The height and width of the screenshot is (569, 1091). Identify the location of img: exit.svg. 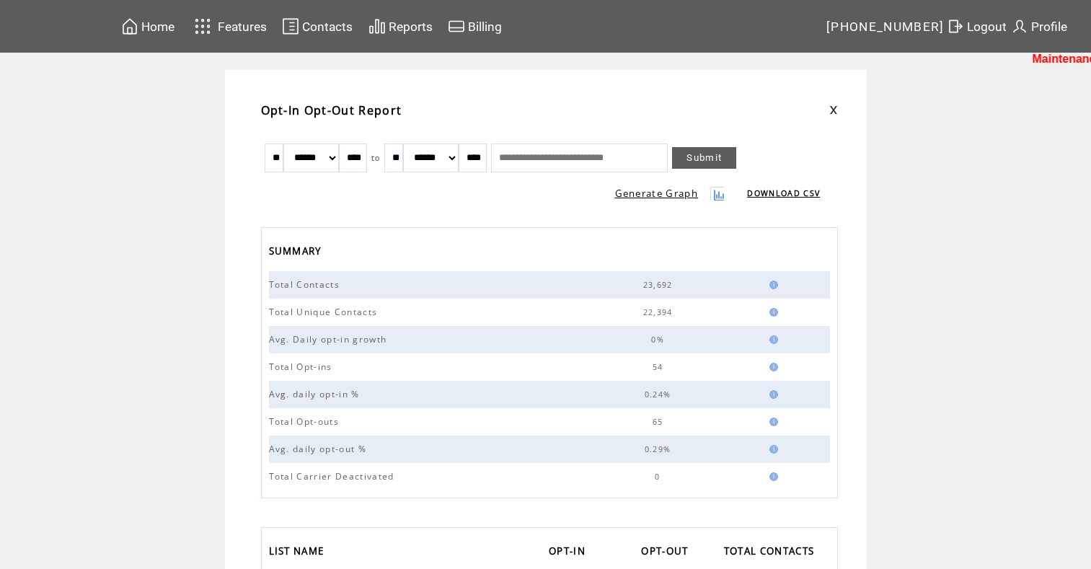
(955, 26).